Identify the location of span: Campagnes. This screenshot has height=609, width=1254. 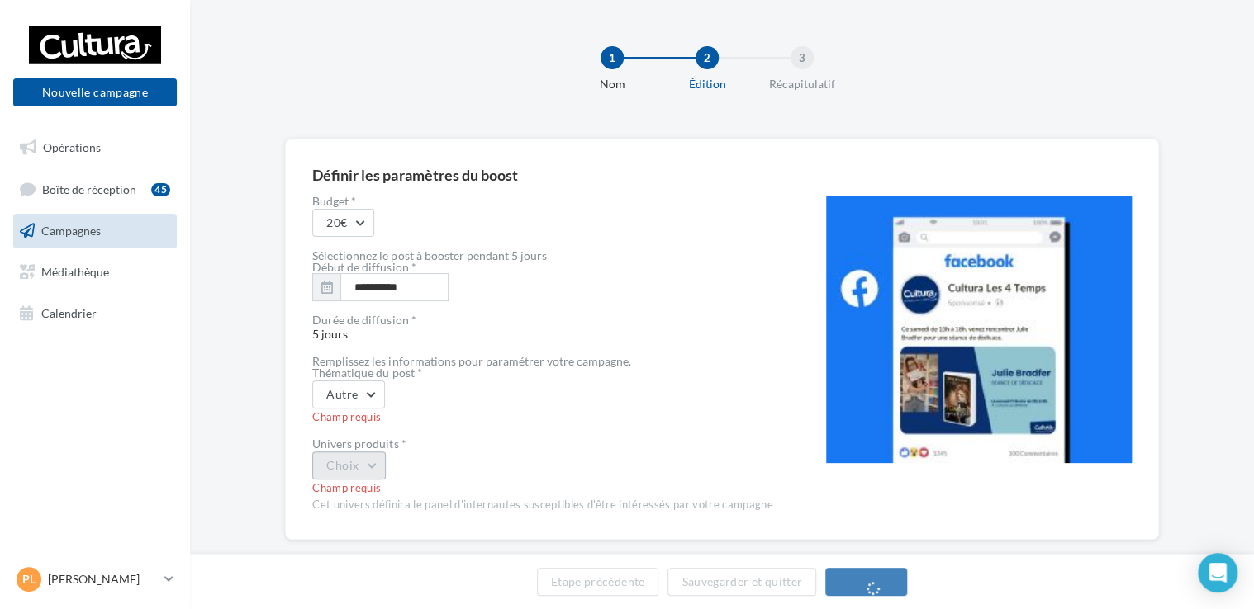
(71, 230).